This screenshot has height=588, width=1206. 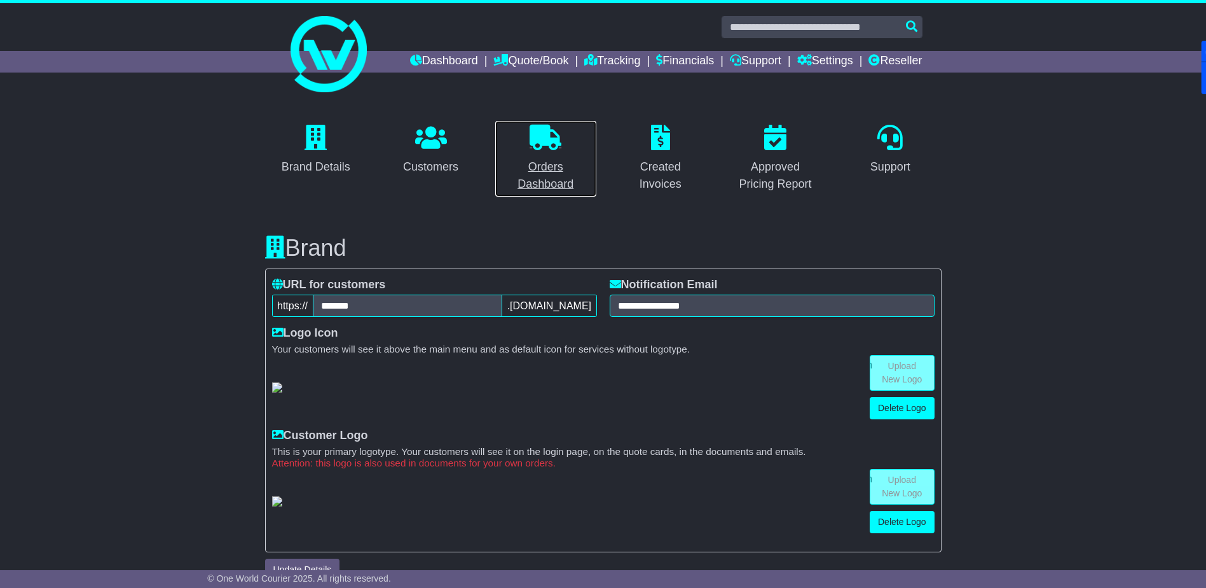 What do you see at coordinates (277, 501) in the screenshot?
I see `img: GetCustomerLogo` at bounding box center [277, 501].